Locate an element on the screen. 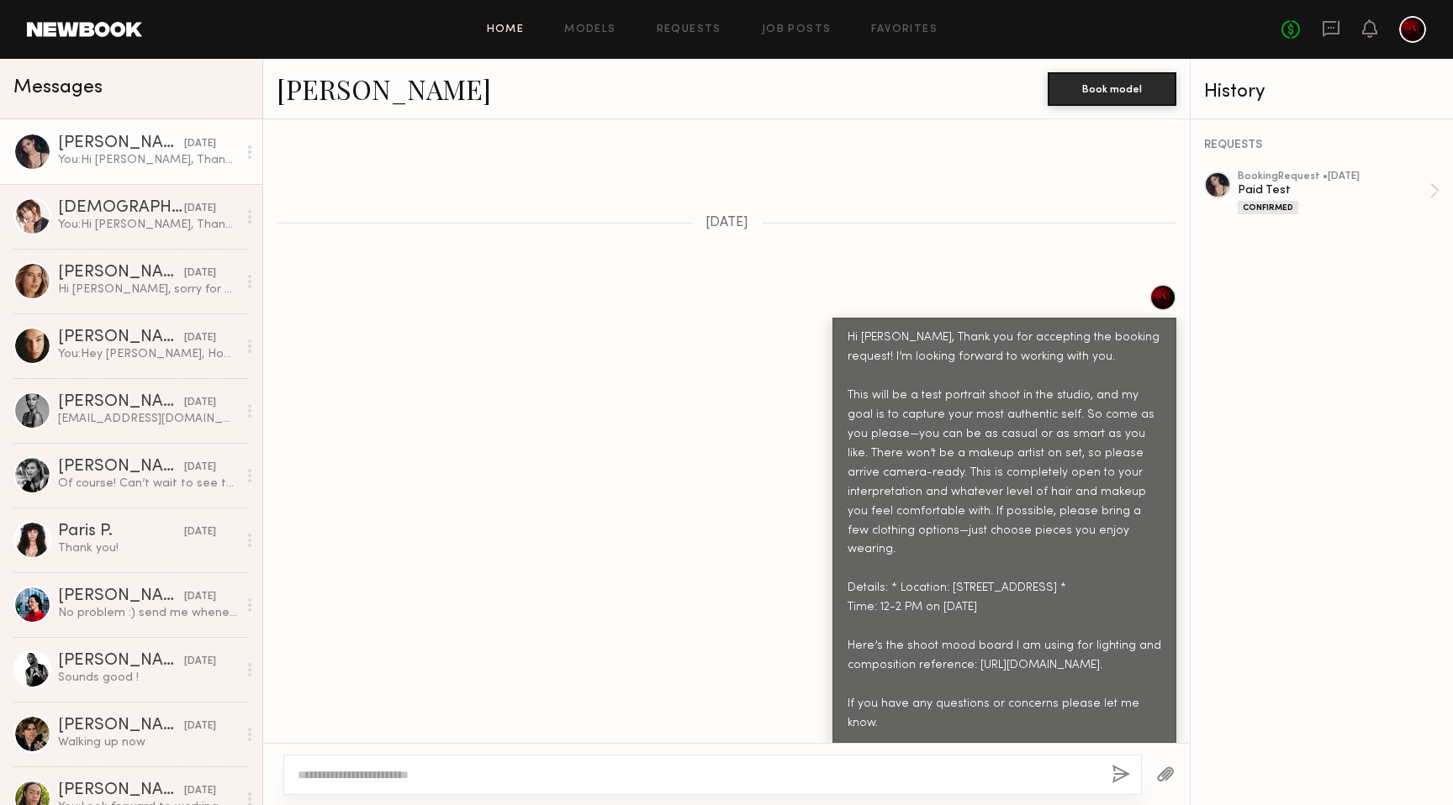 The height and width of the screenshot is (805, 1453). a: Favorites is located at coordinates (904, 29).